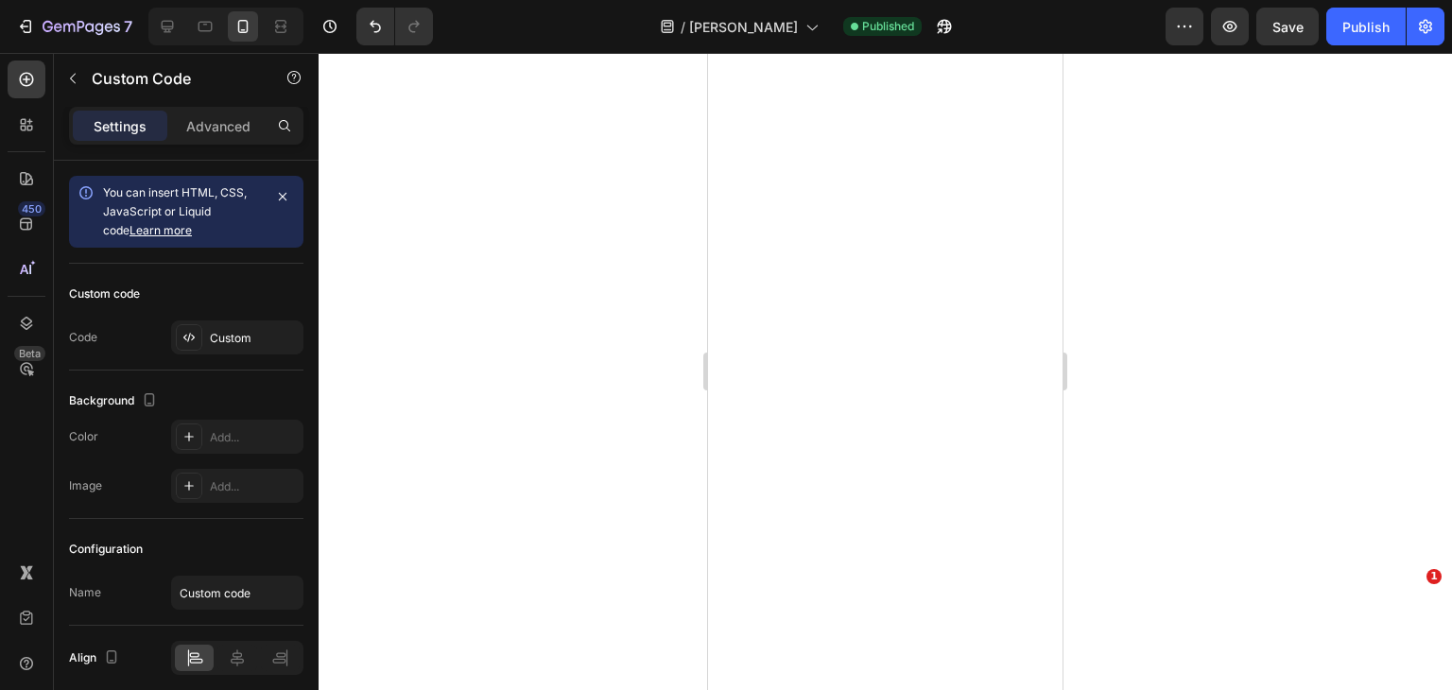  Describe the element at coordinates (888, 26) in the screenshot. I see `span: Published` at that location.